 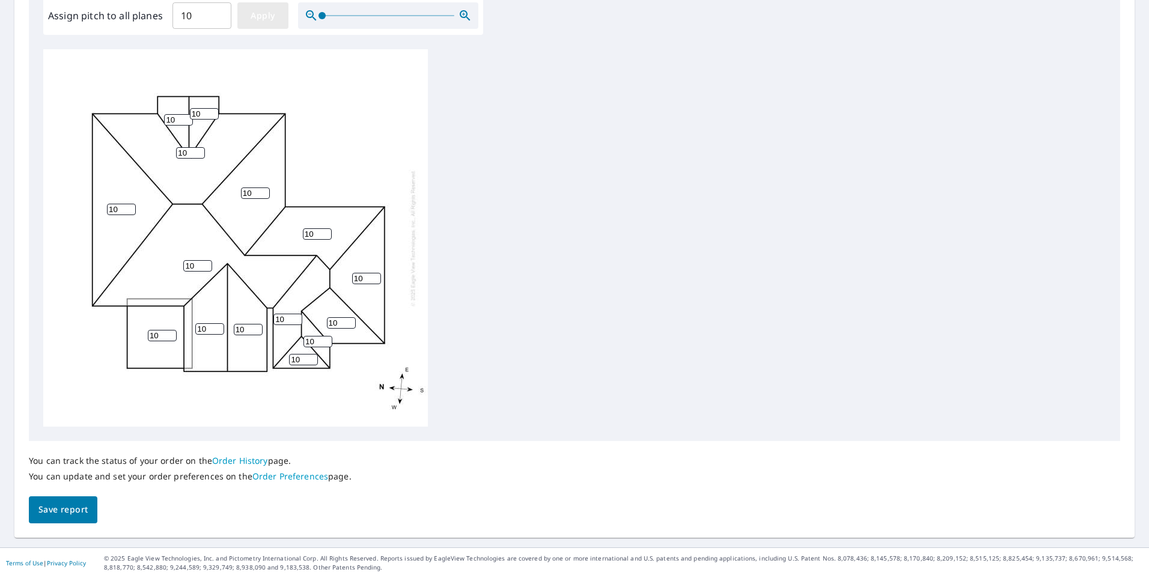 What do you see at coordinates (290, 476) in the screenshot?
I see `a: Order Preferences` at bounding box center [290, 476].